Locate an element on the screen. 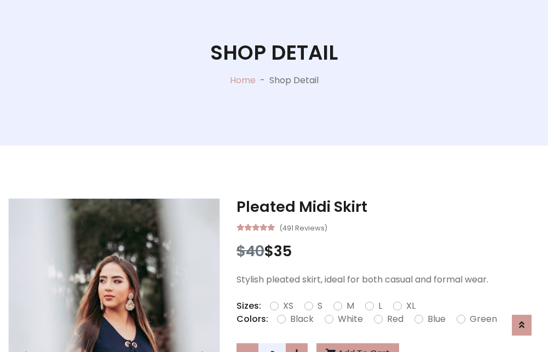 The image size is (548, 352). label: XS is located at coordinates (288, 306).